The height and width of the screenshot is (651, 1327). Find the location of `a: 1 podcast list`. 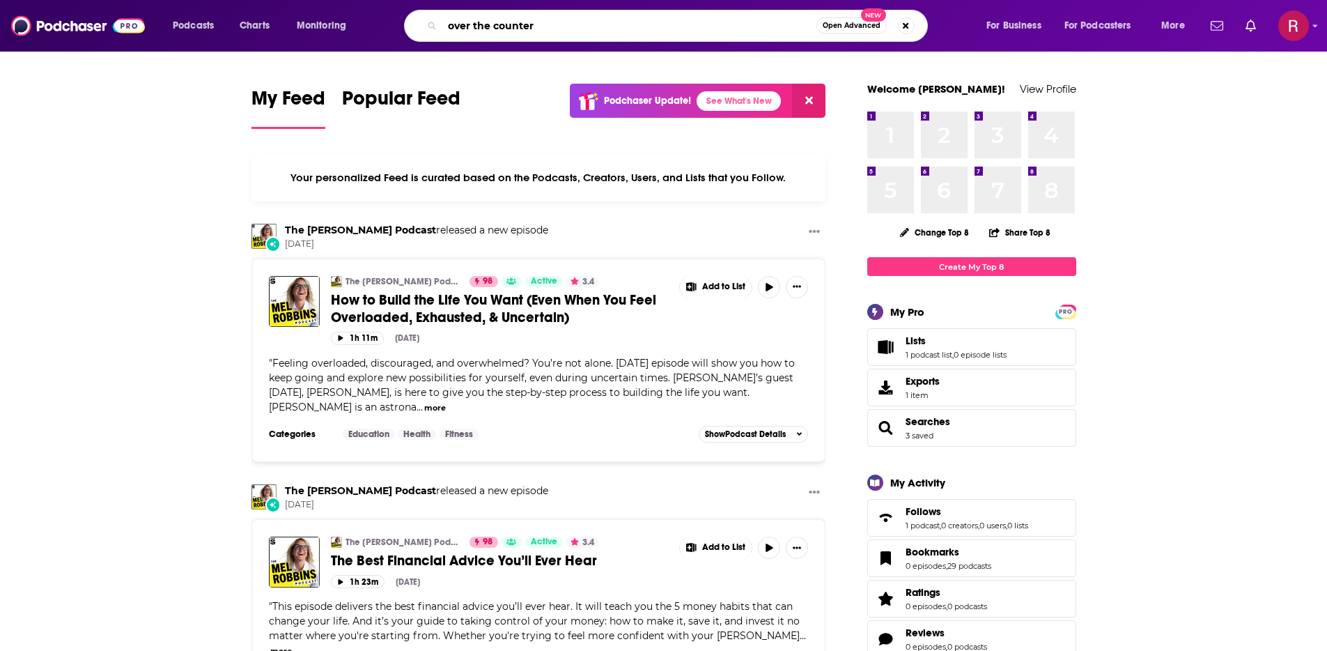

a: 1 podcast list is located at coordinates (929, 355).